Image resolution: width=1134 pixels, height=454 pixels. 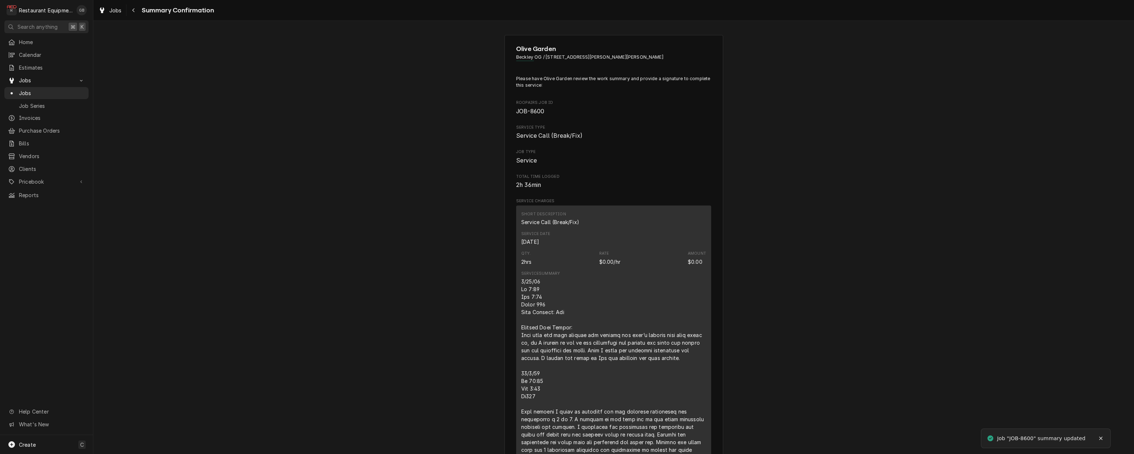 What do you see at coordinates (52, 67) in the screenshot?
I see `span: Estimates` at bounding box center [52, 67].